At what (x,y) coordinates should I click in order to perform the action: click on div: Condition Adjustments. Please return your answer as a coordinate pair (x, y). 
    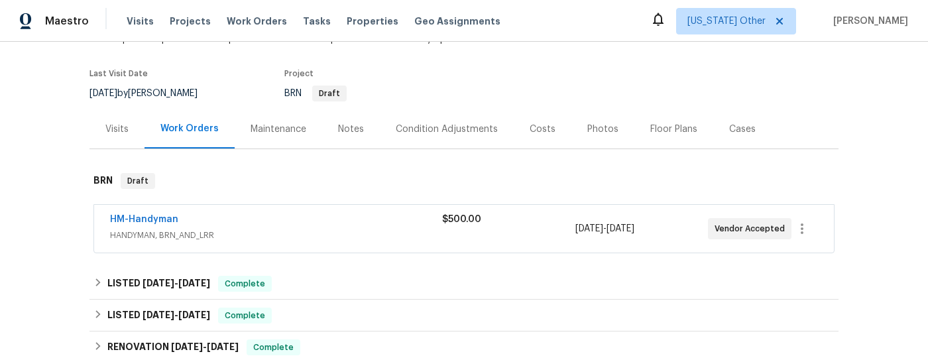
    Looking at the image, I should click on (447, 129).